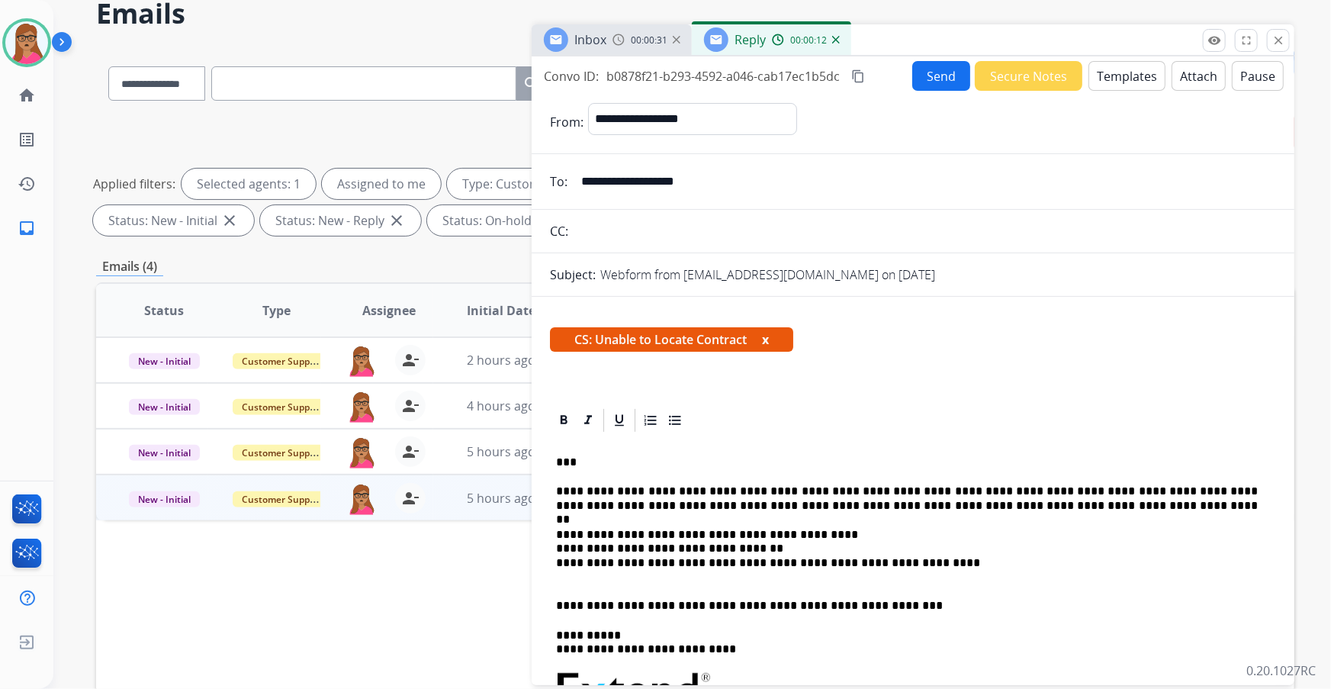 The image size is (1331, 689). What do you see at coordinates (671, 339) in the screenshot?
I see `span: CS: Unable to Locate Contract` at bounding box center [671, 339].